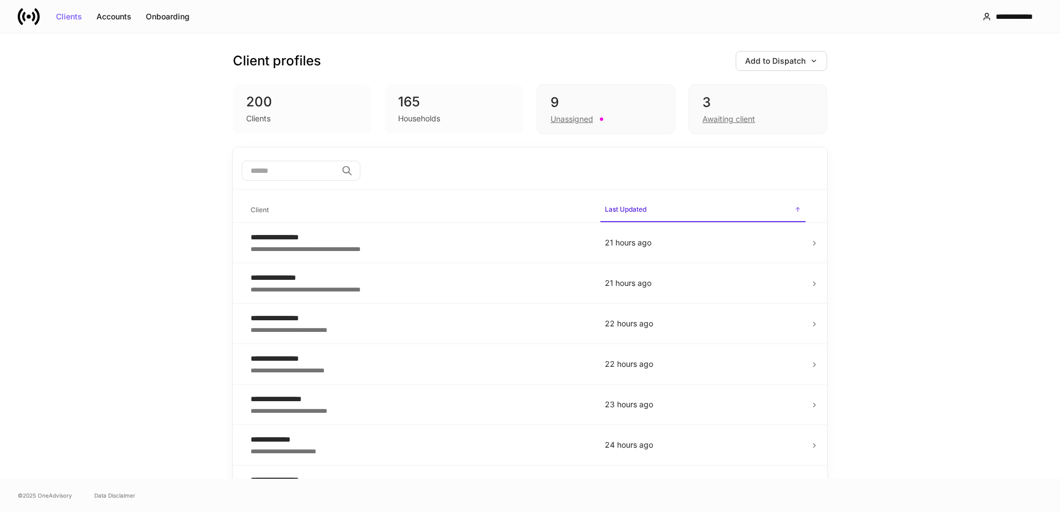  Describe the element at coordinates (419, 210) in the screenshot. I see `span: Client` at that location.